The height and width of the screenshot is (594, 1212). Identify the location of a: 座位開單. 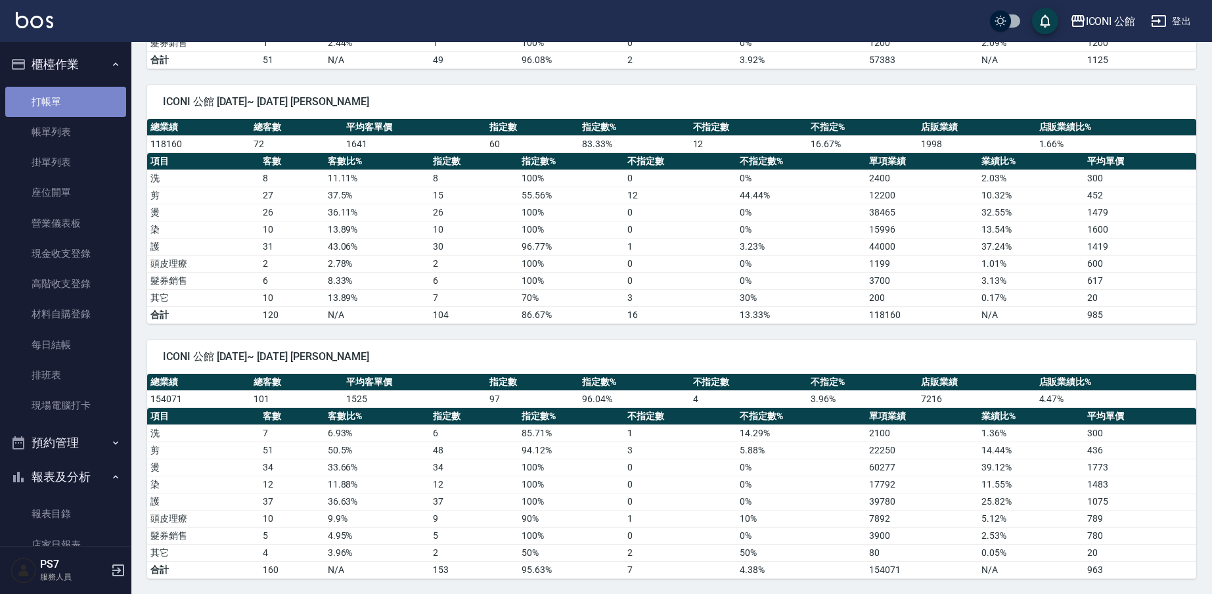
(66, 192).